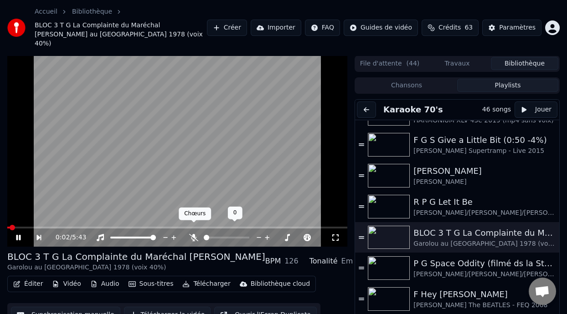  Describe the element at coordinates (496, 110) in the screenshot. I see `div: 46 songs` at that location.